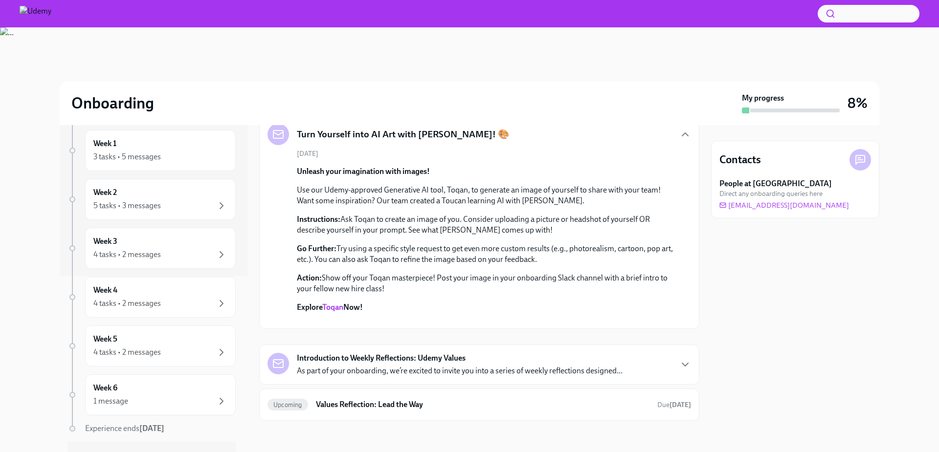 The height and width of the screenshot is (452, 939). Describe the element at coordinates (105, 290) in the screenshot. I see `h6: Week 4` at that location.